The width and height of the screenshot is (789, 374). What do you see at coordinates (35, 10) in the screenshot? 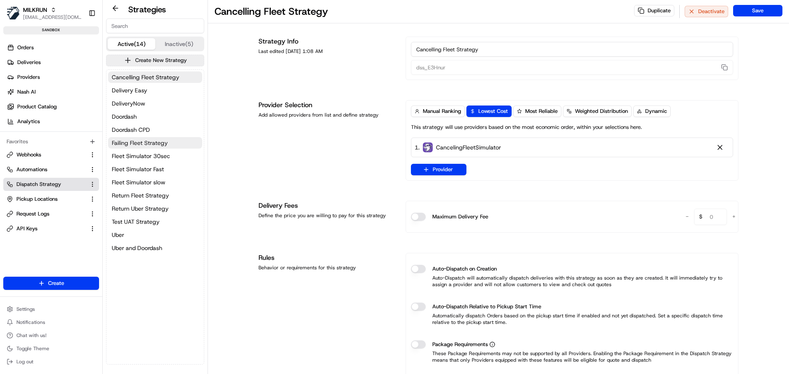
I see `button: MILKRUN` at bounding box center [35, 10].